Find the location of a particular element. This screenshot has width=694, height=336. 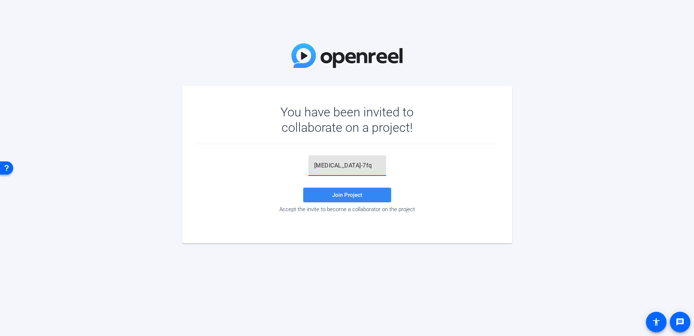

input: Password is located at coordinates (347, 165).